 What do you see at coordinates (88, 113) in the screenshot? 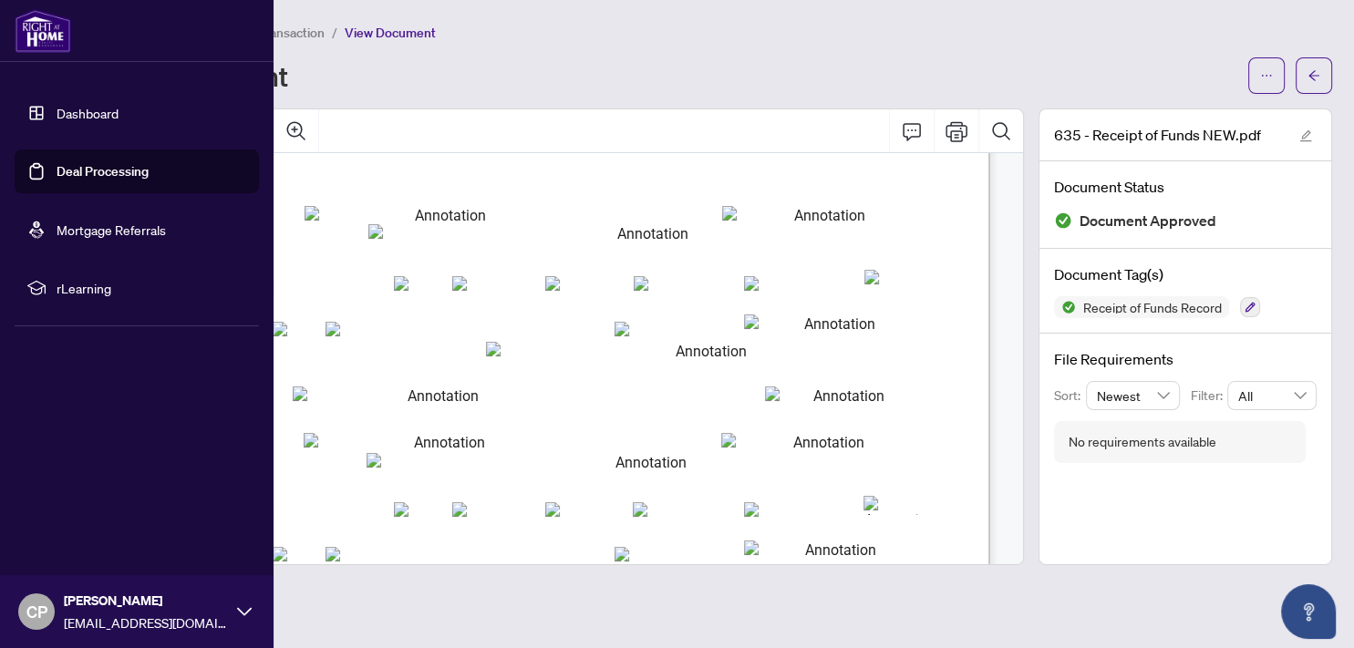
I see `a: Dashboard` at bounding box center [88, 113].